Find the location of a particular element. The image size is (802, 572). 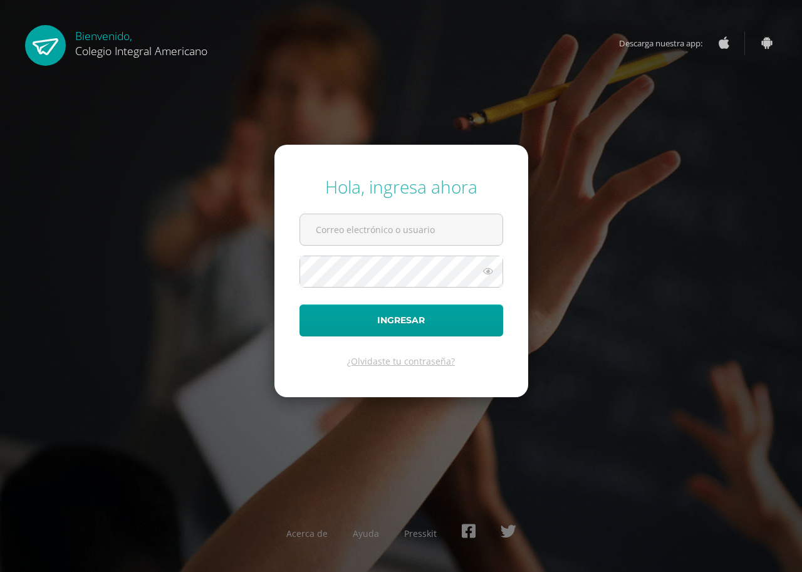

div: Hola, ingresa ahora is located at coordinates (401, 187).